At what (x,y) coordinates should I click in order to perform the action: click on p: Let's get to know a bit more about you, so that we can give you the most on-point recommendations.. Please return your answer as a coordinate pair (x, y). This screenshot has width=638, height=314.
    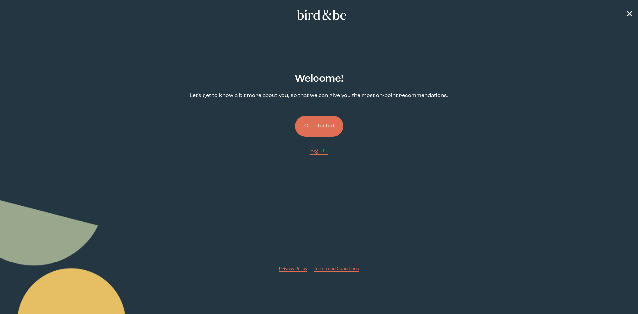
    Looking at the image, I should click on (319, 96).